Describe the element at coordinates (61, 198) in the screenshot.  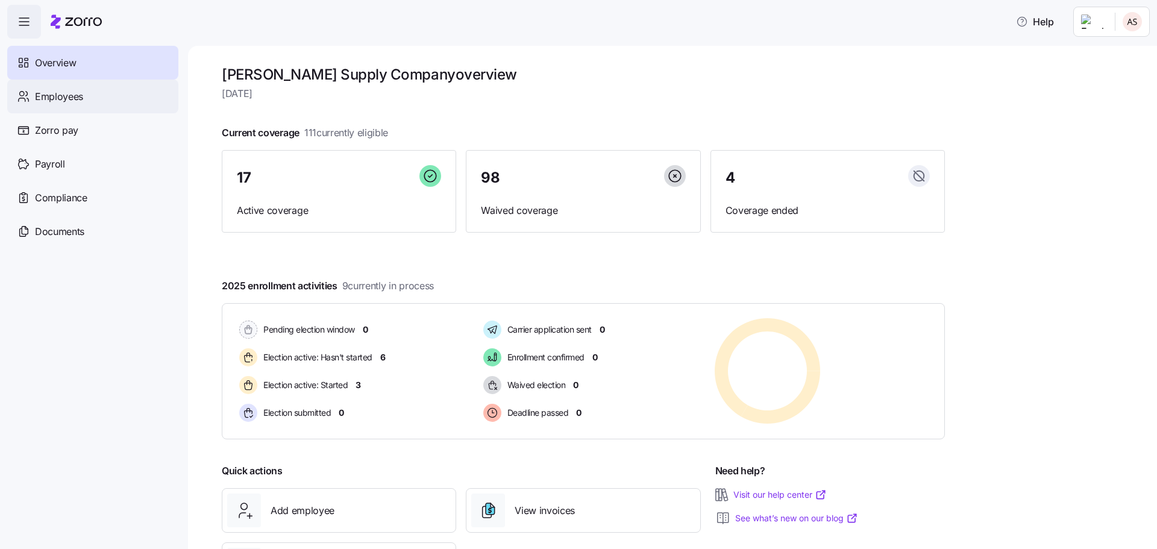
I see `span: Compliance` at that location.